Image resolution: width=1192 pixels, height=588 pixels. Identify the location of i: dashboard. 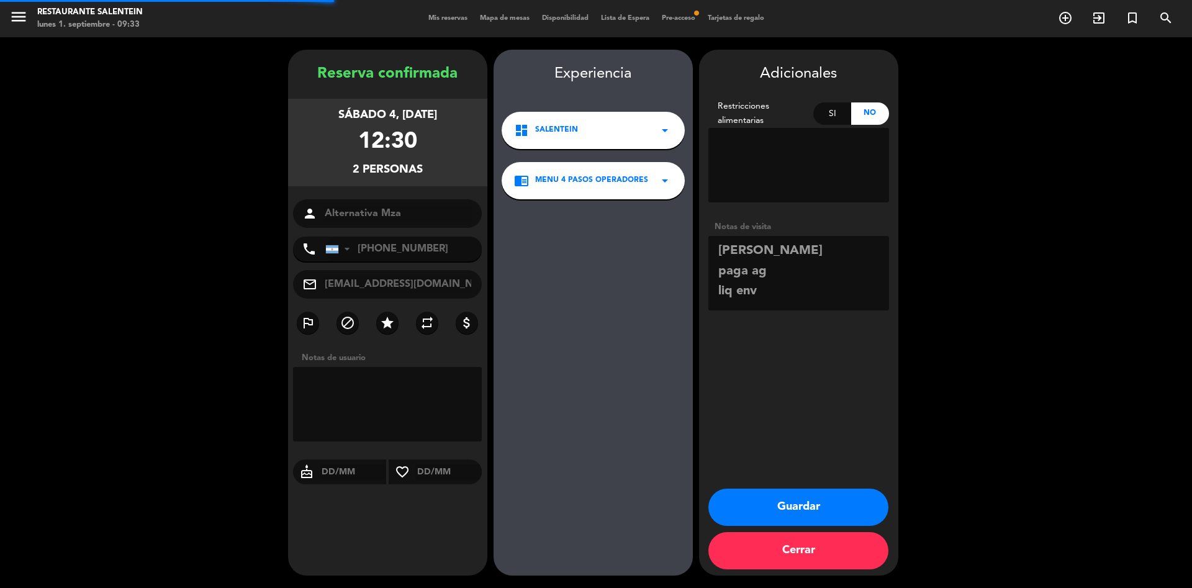
(521, 130).